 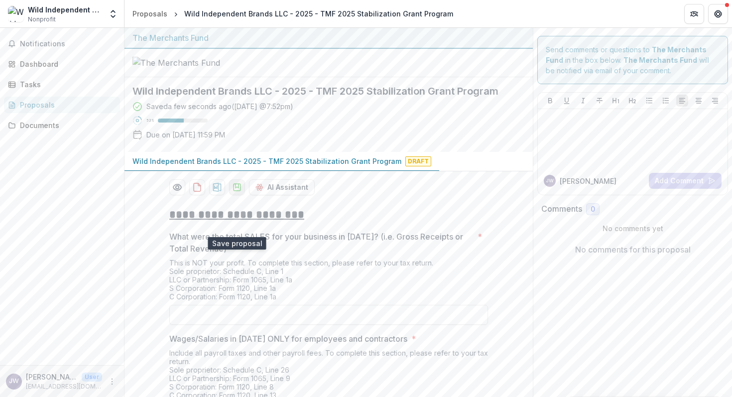 What do you see at coordinates (685, 181) in the screenshot?
I see `button: Add Comment` at bounding box center [685, 181].